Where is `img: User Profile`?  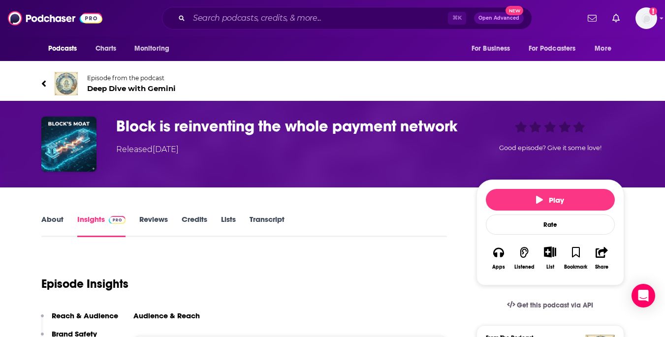 img: User Profile is located at coordinates (646, 18).